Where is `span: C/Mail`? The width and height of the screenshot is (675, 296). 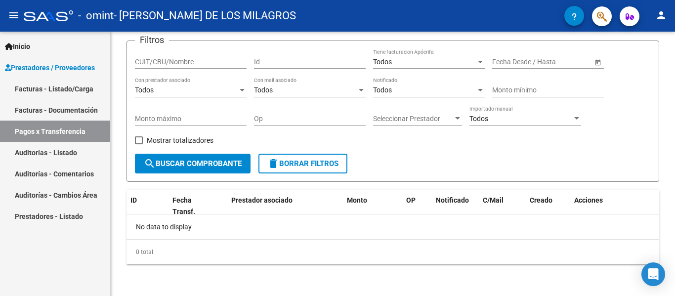 span: C/Mail is located at coordinates (493, 200).